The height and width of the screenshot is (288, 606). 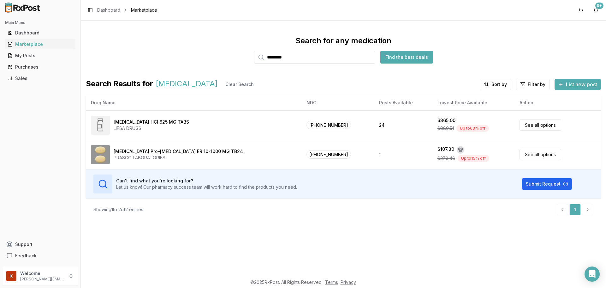 I want to click on a: Clear Search, so click(x=240, y=84).